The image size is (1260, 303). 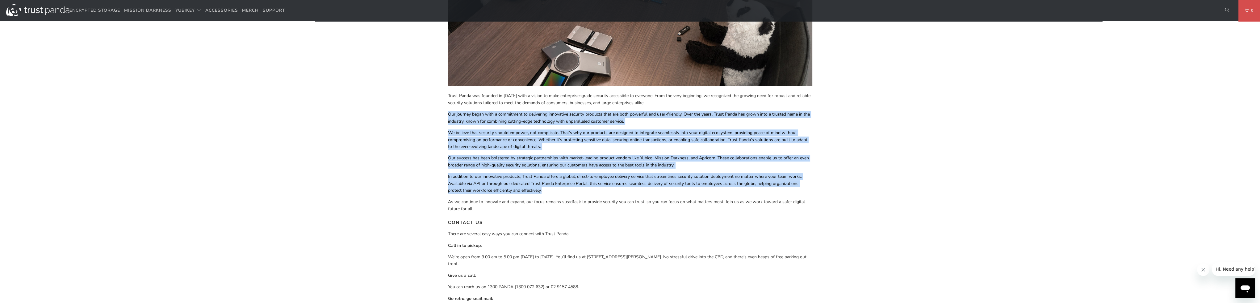 What do you see at coordinates (222, 10) in the screenshot?
I see `span: Accessories` at bounding box center [222, 10].